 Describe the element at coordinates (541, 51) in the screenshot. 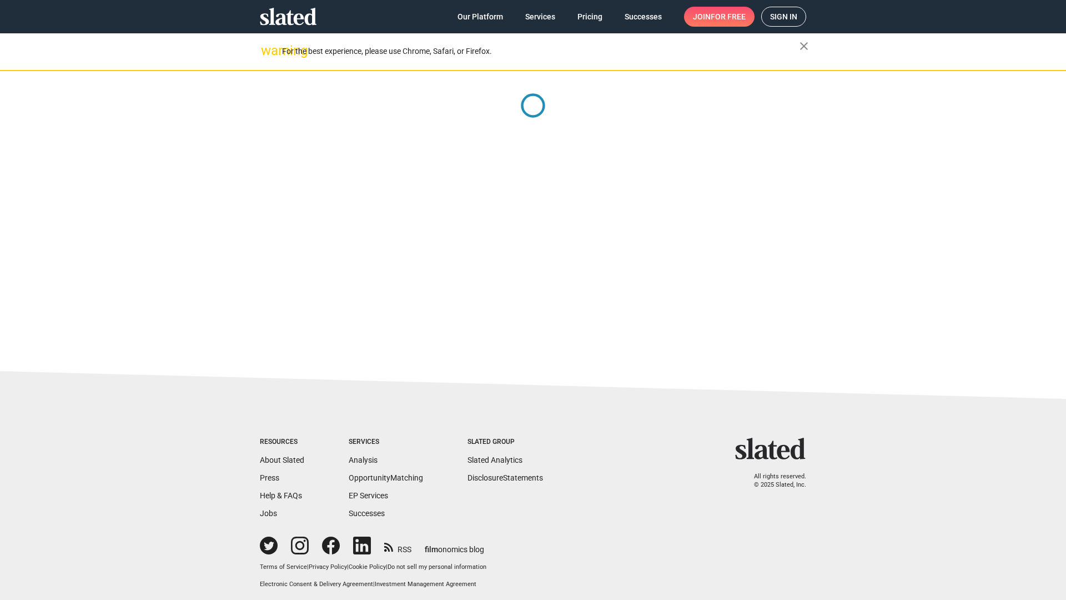

I see `div: For the best experience, please use Chrome, Safari, or Firefox.` at that location.